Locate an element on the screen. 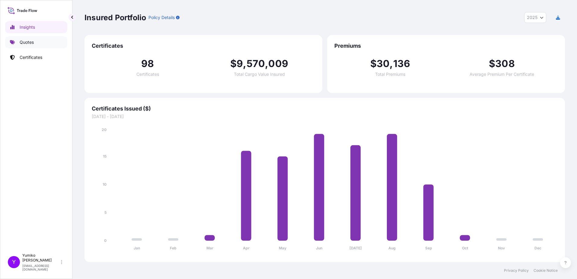 The image size is (577, 279). span: 308 is located at coordinates (504, 64).